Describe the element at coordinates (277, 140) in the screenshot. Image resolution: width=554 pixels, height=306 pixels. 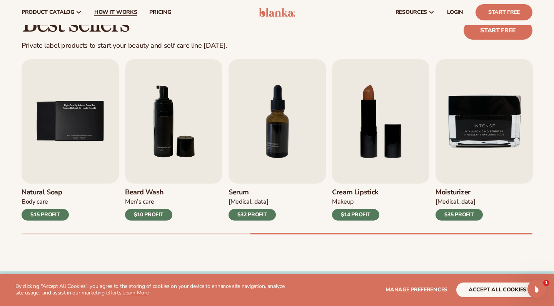
I see `a: 7 / 9` at that location.